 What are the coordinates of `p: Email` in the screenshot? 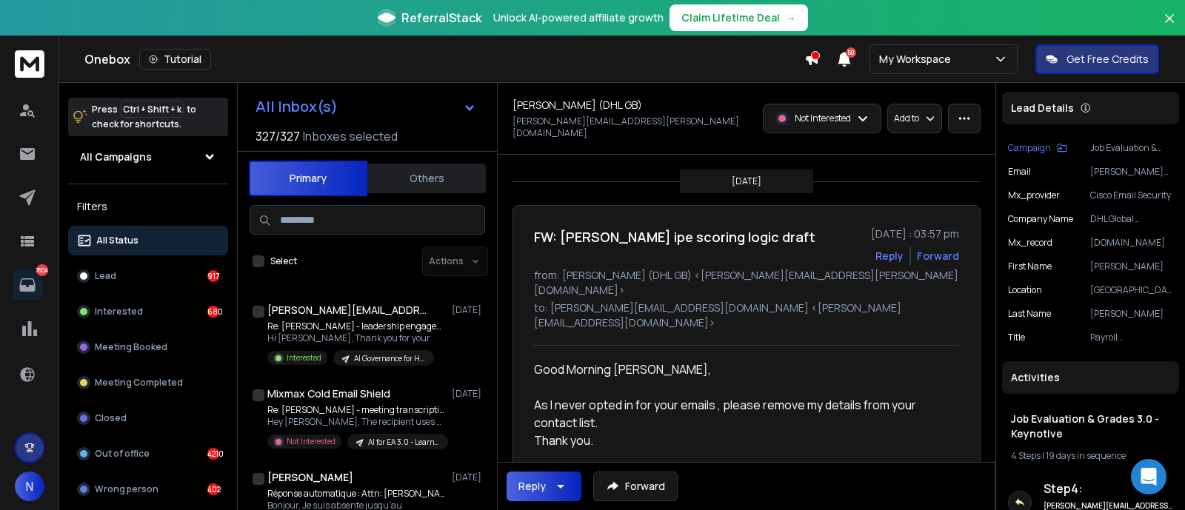 It's located at (1020, 172).